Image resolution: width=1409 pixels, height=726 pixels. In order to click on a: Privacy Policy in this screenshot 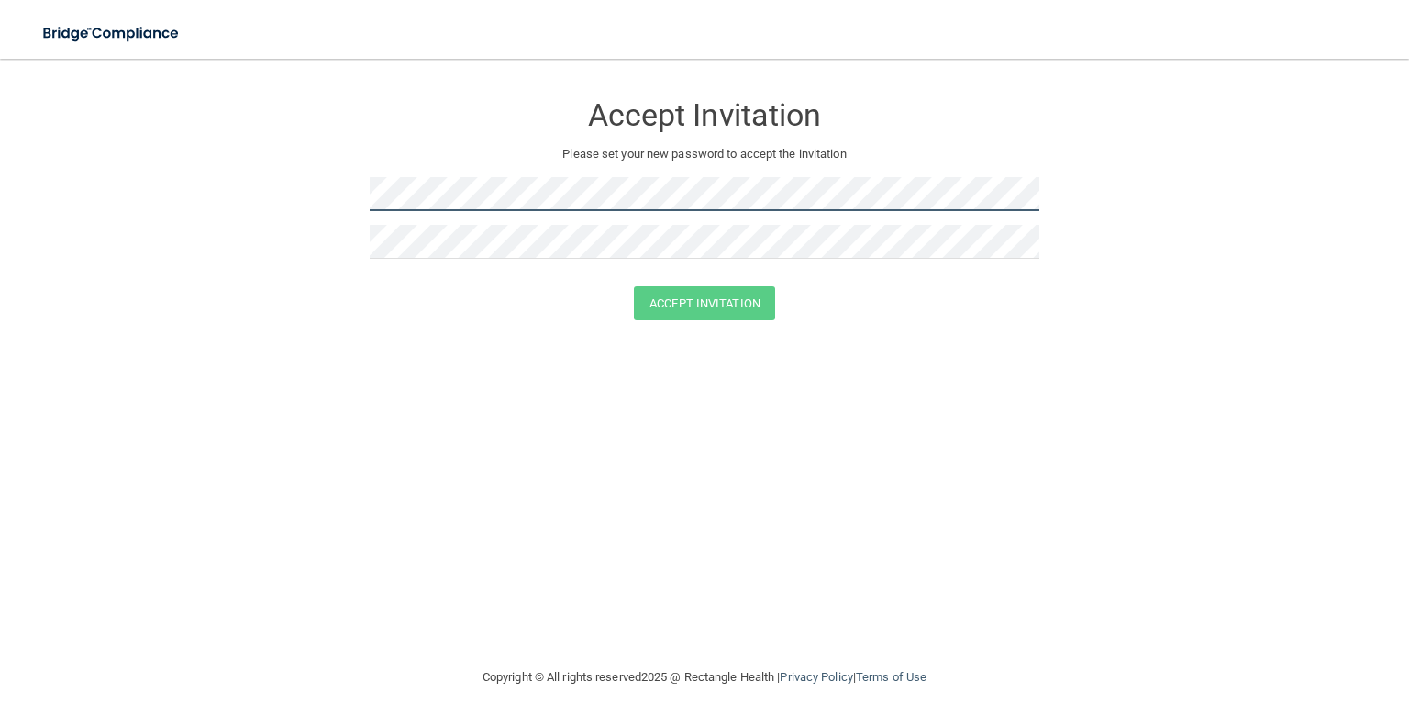, I will do `click(816, 676)`.